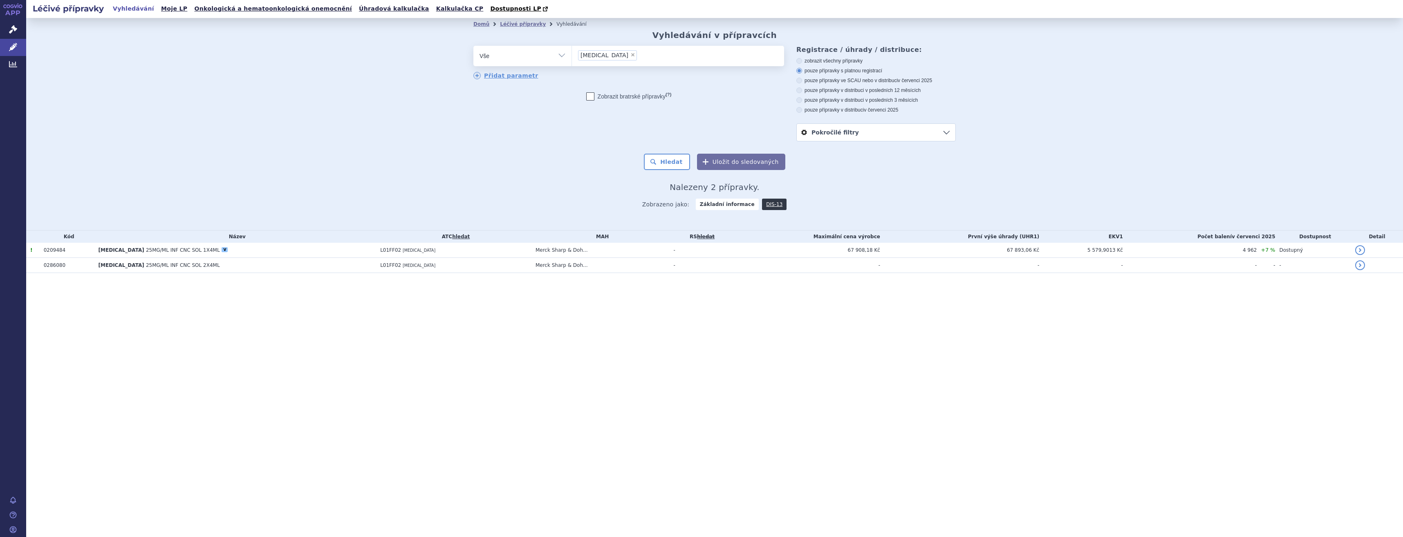 The width and height of the screenshot is (1403, 537). Describe the element at coordinates (666, 204) in the screenshot. I see `span: Zobrazeno jako:` at that location.